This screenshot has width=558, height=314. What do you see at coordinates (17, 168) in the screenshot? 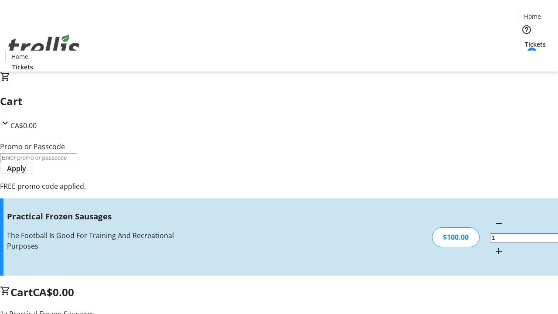
I see `span: Apply` at bounding box center [17, 168].